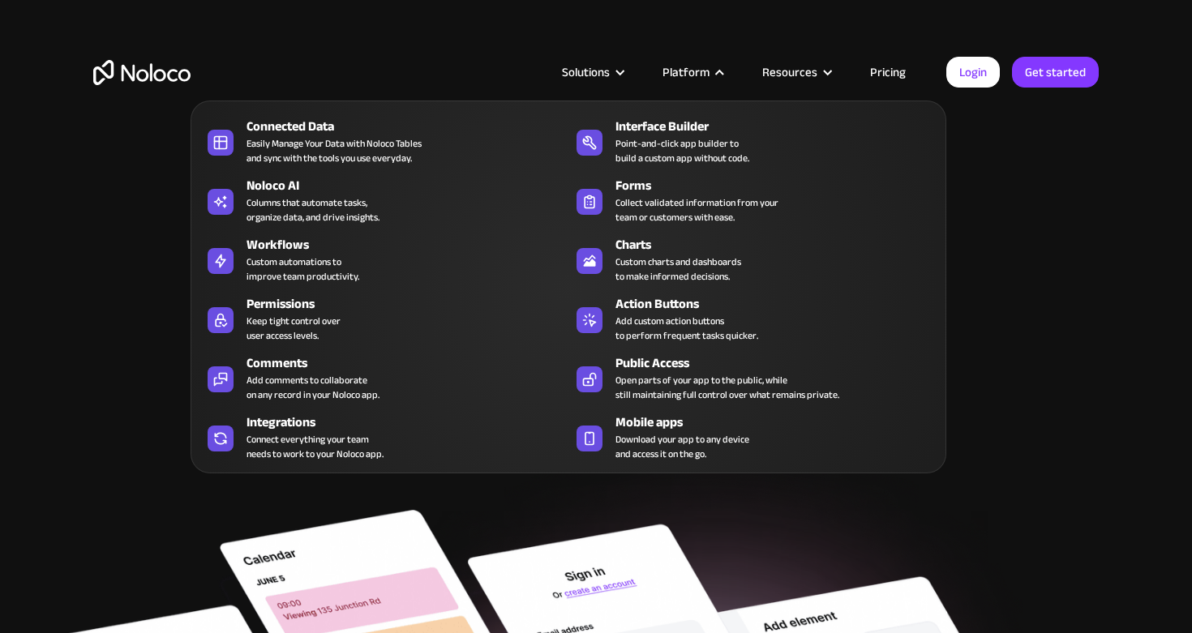 The height and width of the screenshot is (633, 1192). What do you see at coordinates (1055, 72) in the screenshot?
I see `a: Get started` at bounding box center [1055, 72].